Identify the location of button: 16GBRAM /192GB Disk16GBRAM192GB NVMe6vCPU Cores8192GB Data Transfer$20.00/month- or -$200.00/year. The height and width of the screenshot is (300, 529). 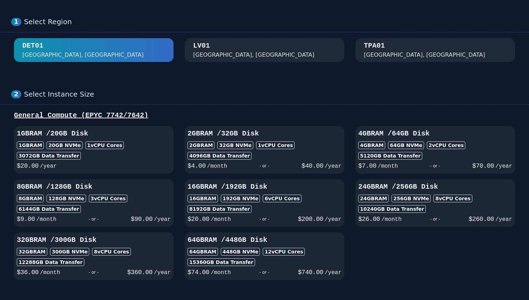
(265, 203).